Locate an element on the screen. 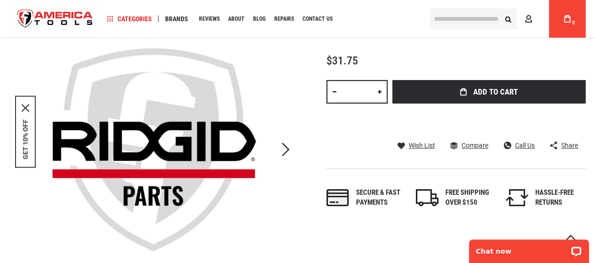 The image size is (595, 263). span: Compare is located at coordinates (475, 145).